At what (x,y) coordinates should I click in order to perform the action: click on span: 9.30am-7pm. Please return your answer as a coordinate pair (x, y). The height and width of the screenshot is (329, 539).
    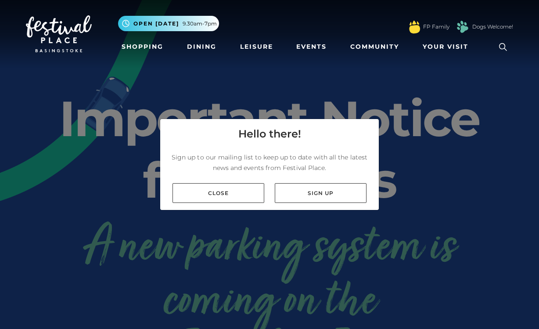
    Looking at the image, I should click on (200, 24).